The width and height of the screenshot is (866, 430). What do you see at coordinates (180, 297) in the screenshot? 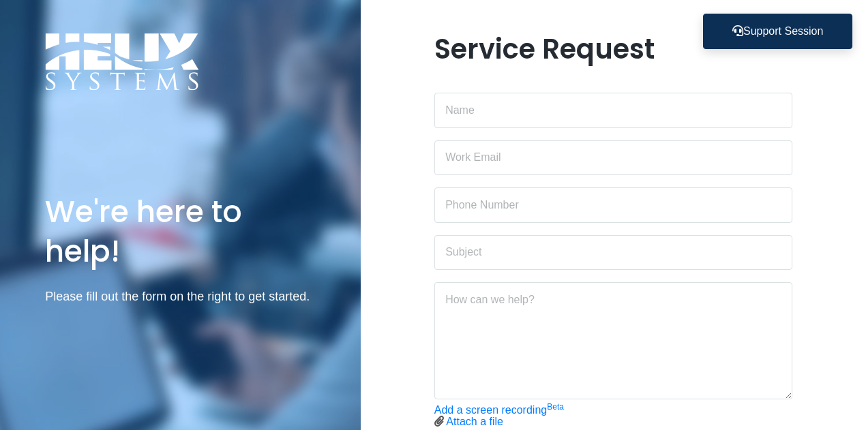
I see `p: Please fill out the form on the right to get started.` at bounding box center [180, 297].